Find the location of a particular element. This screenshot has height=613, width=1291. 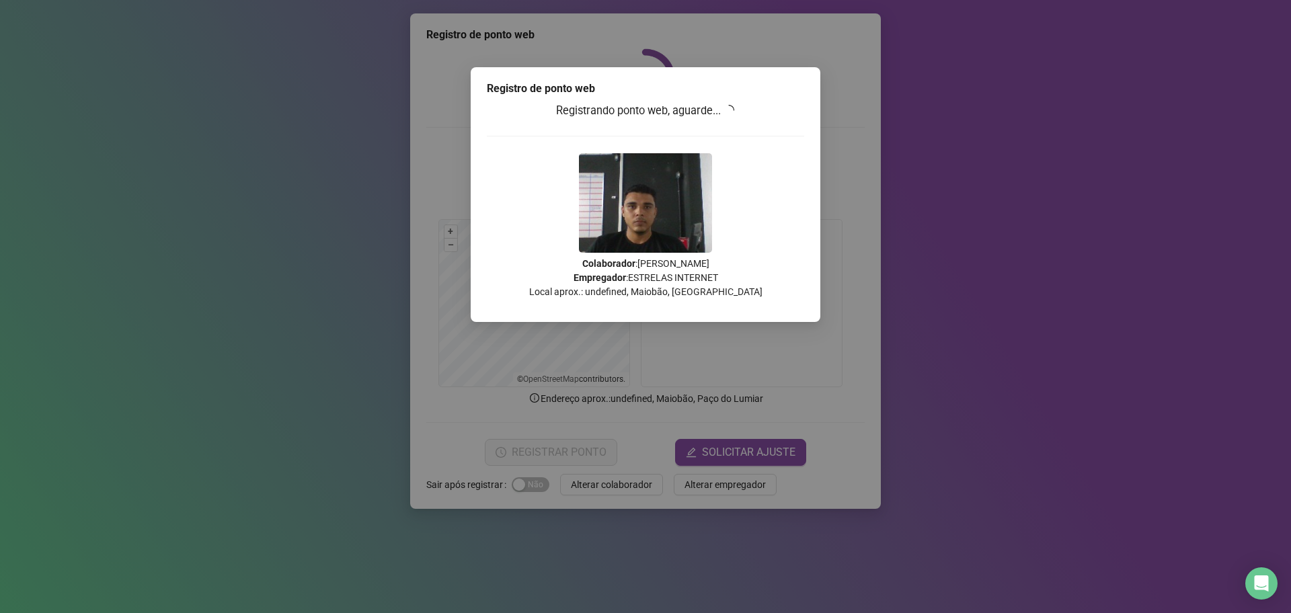

h3: Registrando ponto web, aguarde... is located at coordinates (646, 111).